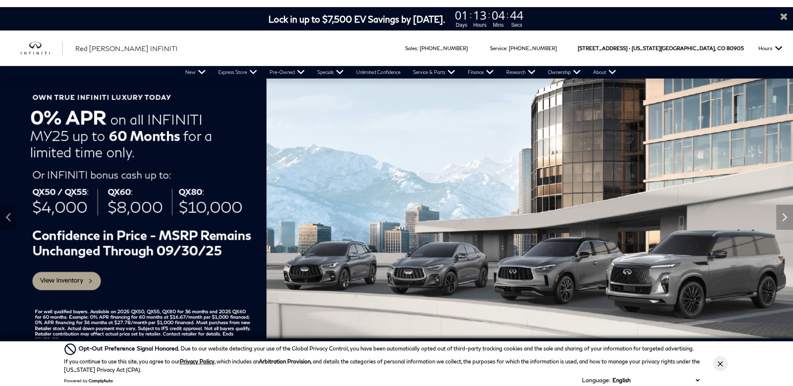 Image resolution: width=793 pixels, height=386 pixels. Describe the element at coordinates (382, 366) in the screenshot. I see `p: If you continue to use this site, you agree to our , which includes an , and details the categori...` at that location.